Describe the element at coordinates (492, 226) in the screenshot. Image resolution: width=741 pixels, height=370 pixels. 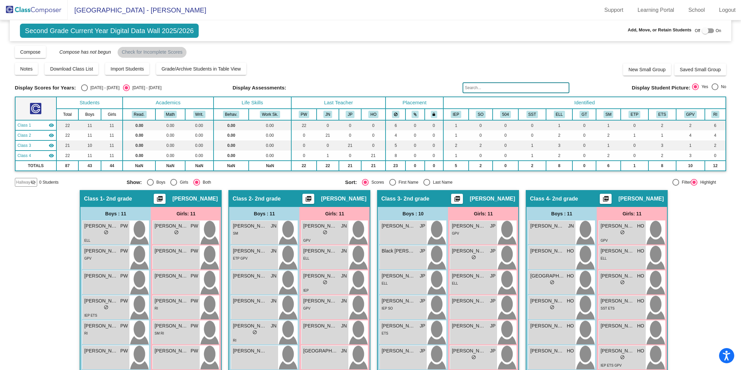
I see `span: JP` at that location.